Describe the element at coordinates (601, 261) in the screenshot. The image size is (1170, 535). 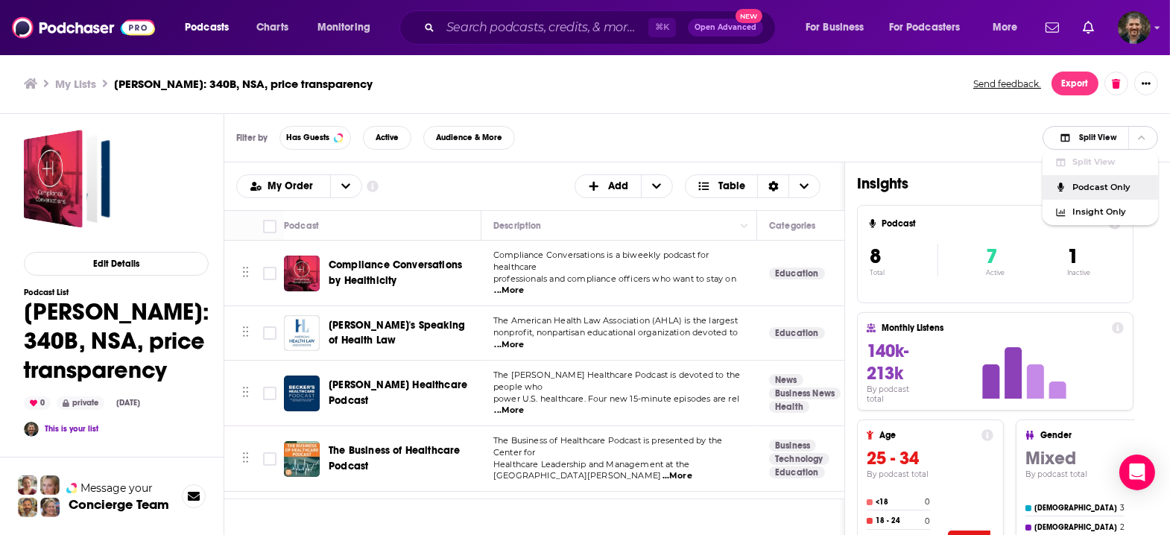
I see `span: Compliance Conversations is a biweekly podcast for healthcare` at that location.